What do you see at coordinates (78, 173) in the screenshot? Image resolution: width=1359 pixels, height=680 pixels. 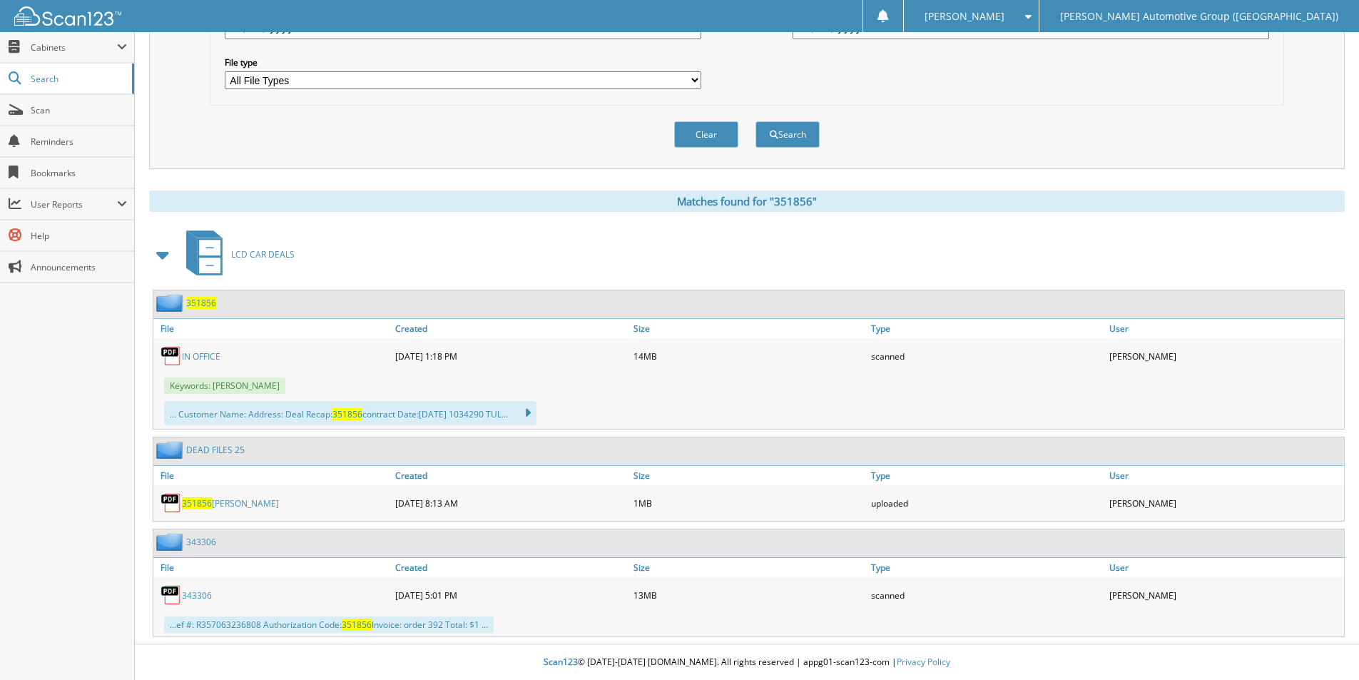 I see `span: Bookmarks` at bounding box center [78, 173].